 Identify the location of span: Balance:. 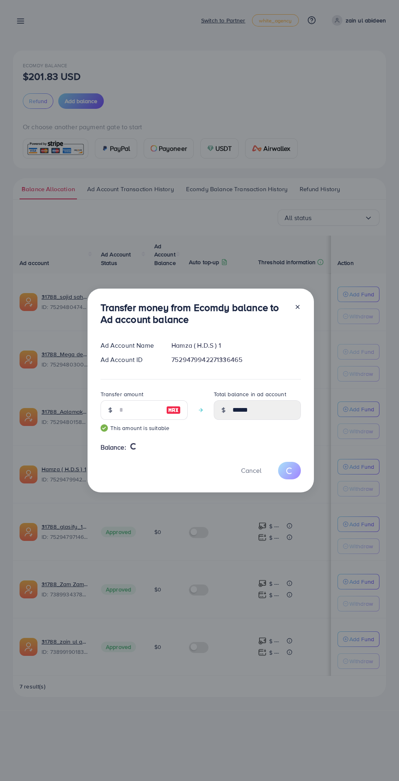
(113, 447).